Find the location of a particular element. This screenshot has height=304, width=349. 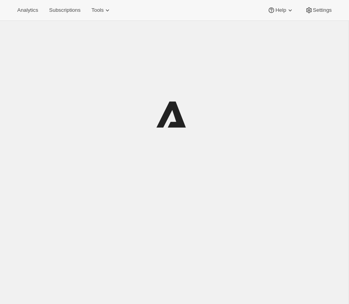

button: Analytics is located at coordinates (27, 10).